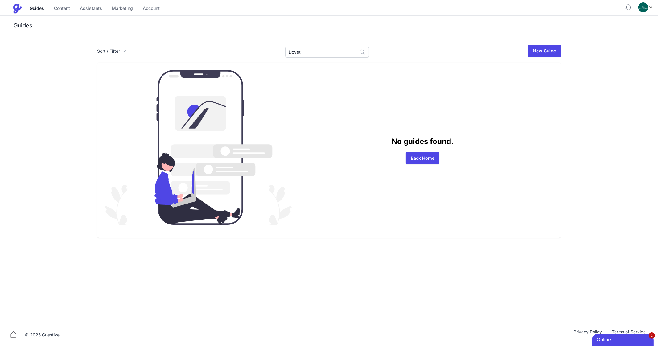 The image size is (658, 346). Describe the element at coordinates (17, 9) in the screenshot. I see `img: Guestive Guides` at that location.